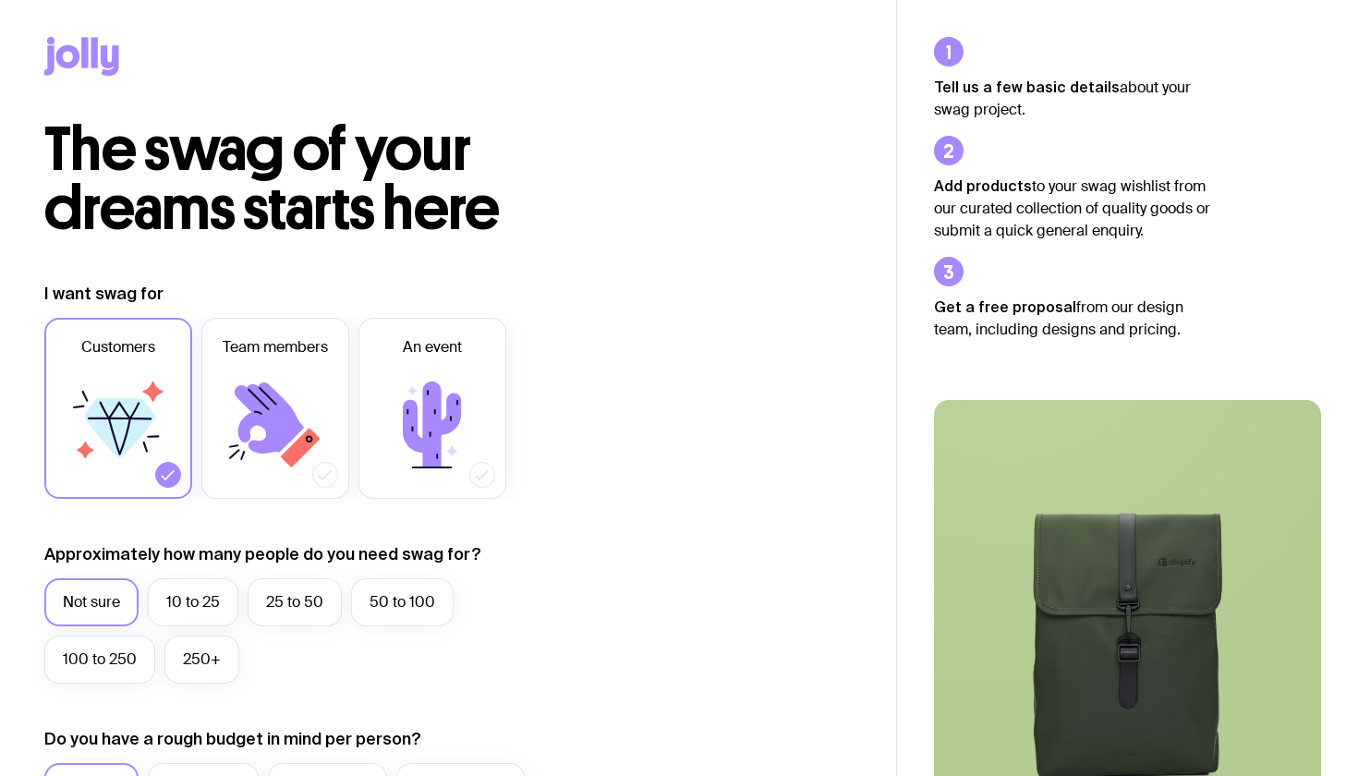  What do you see at coordinates (193, 602) in the screenshot?
I see `label: 10 to 25` at bounding box center [193, 602].